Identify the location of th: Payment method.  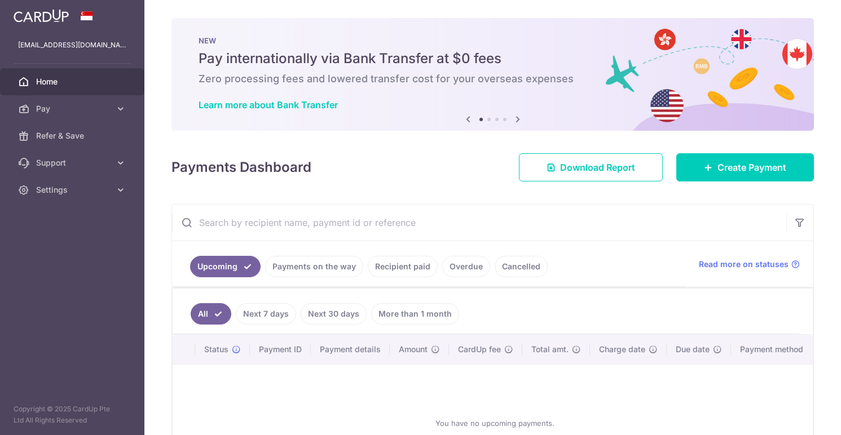
(774, 350).